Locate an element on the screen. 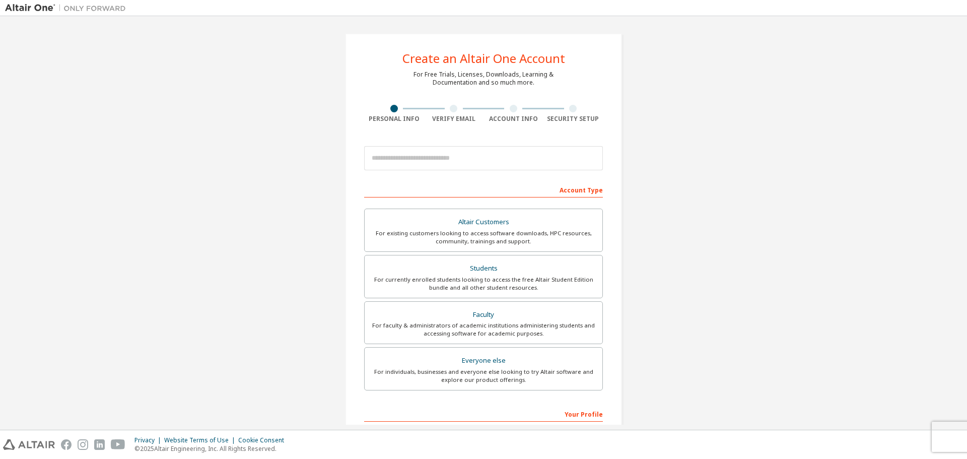  div: Verify Email is located at coordinates (454, 119).